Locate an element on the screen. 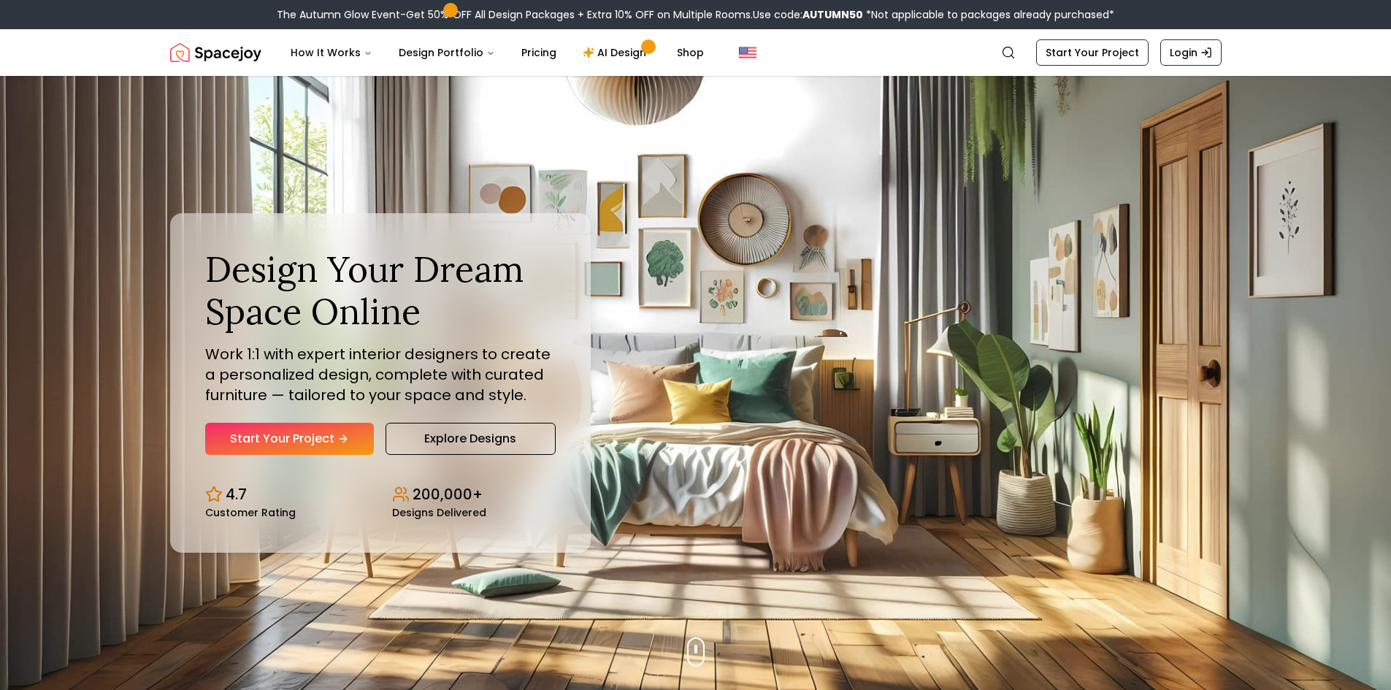  a: Explore Designs is located at coordinates (470, 439).